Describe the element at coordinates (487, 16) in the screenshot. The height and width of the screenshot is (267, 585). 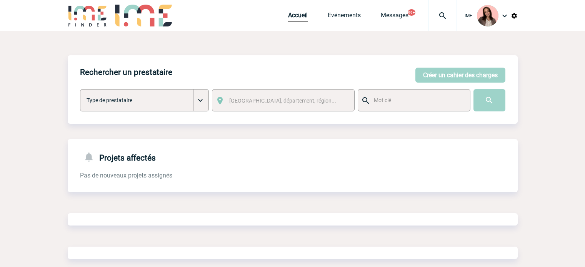
I see `img: 94396-3.png` at that location.